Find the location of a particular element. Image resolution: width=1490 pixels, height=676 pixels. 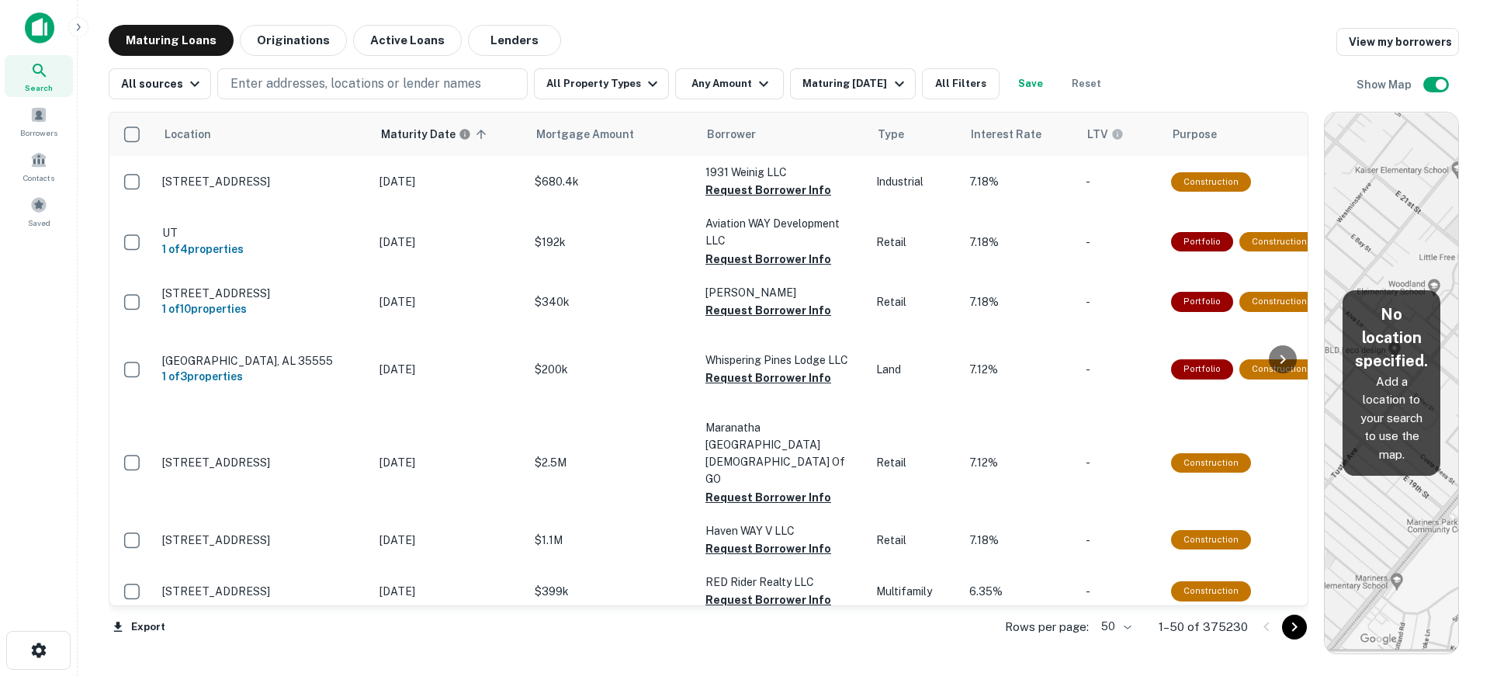

h6: 1 of 4 properties is located at coordinates (263, 249).